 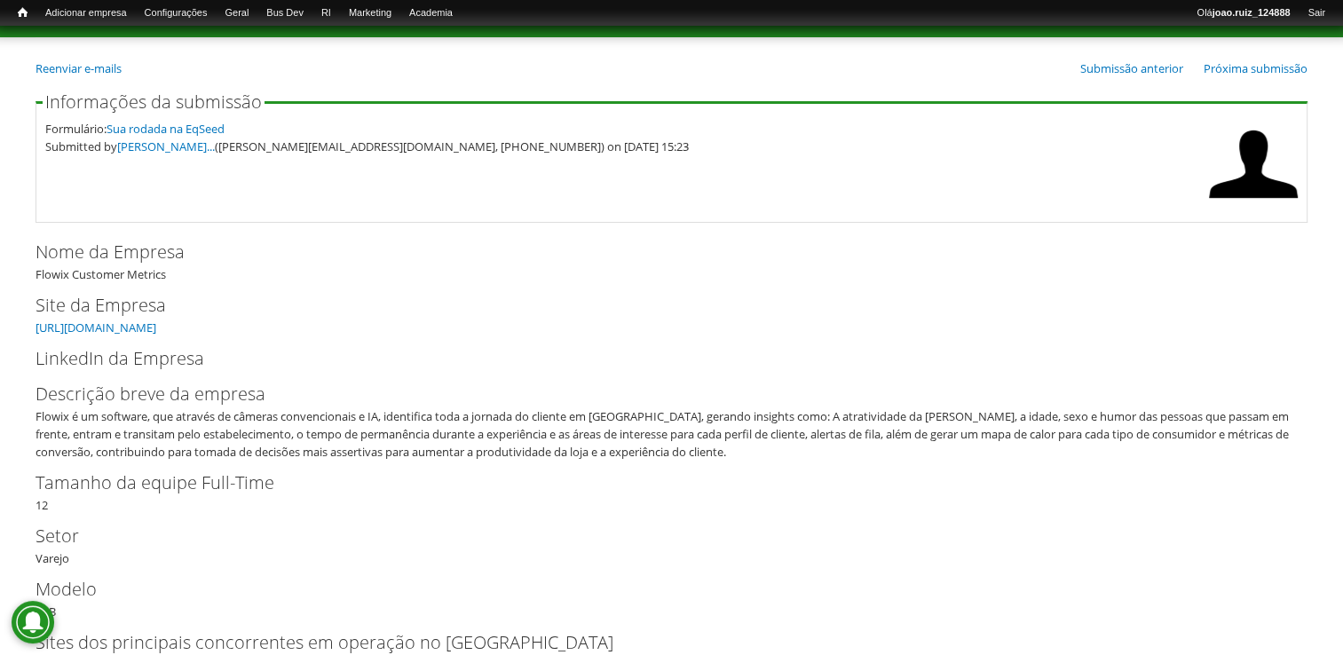 What do you see at coordinates (326, 13) in the screenshot?
I see `a: RI` at bounding box center [326, 13].